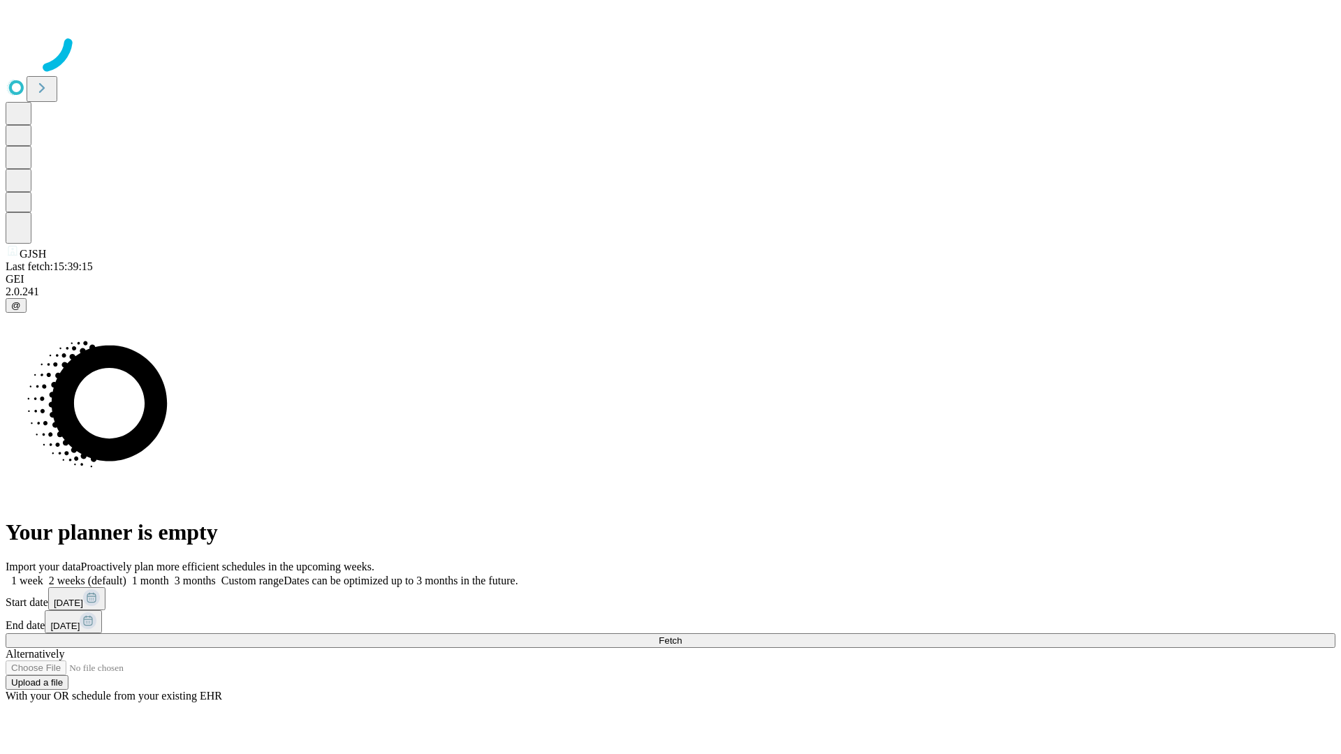 This screenshot has width=1341, height=754. I want to click on div: End date, so click(670, 622).